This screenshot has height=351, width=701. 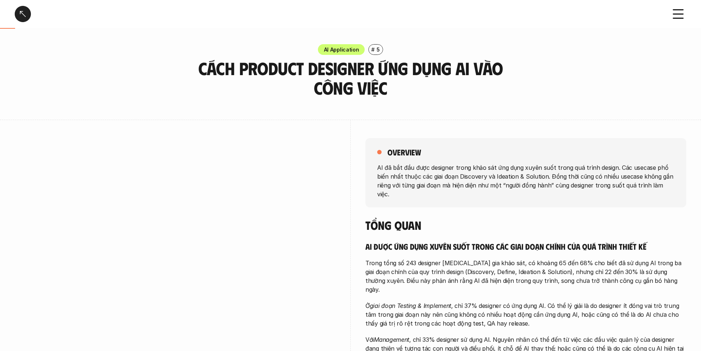 What do you see at coordinates (378, 49) in the screenshot?
I see `p: 5` at bounding box center [378, 49].